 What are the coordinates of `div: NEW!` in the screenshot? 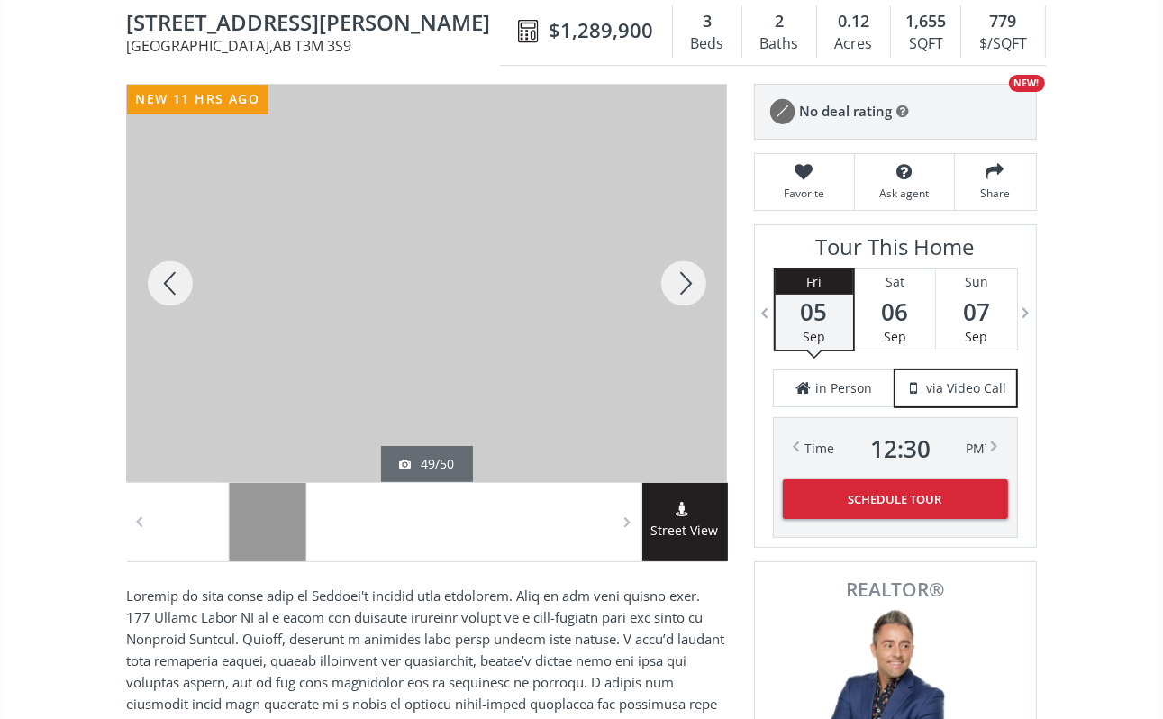 It's located at (1027, 83).